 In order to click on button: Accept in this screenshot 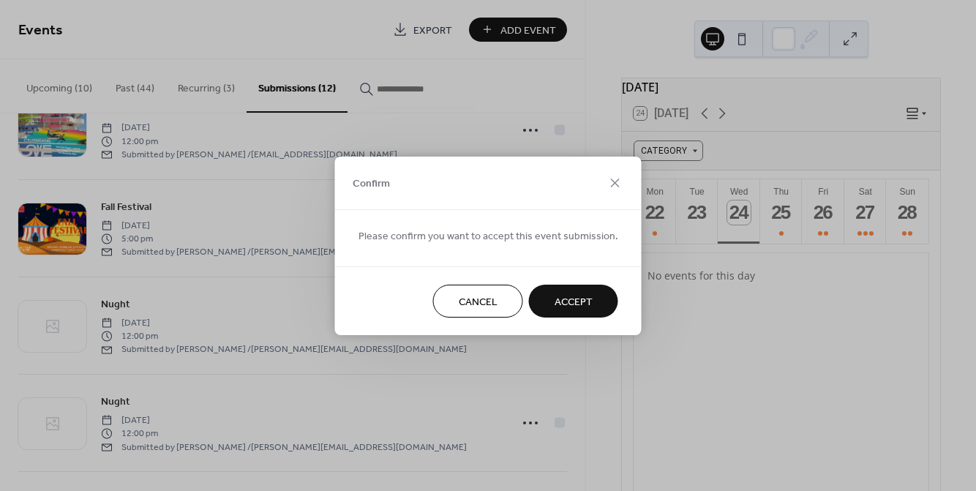, I will do `click(574, 301)`.